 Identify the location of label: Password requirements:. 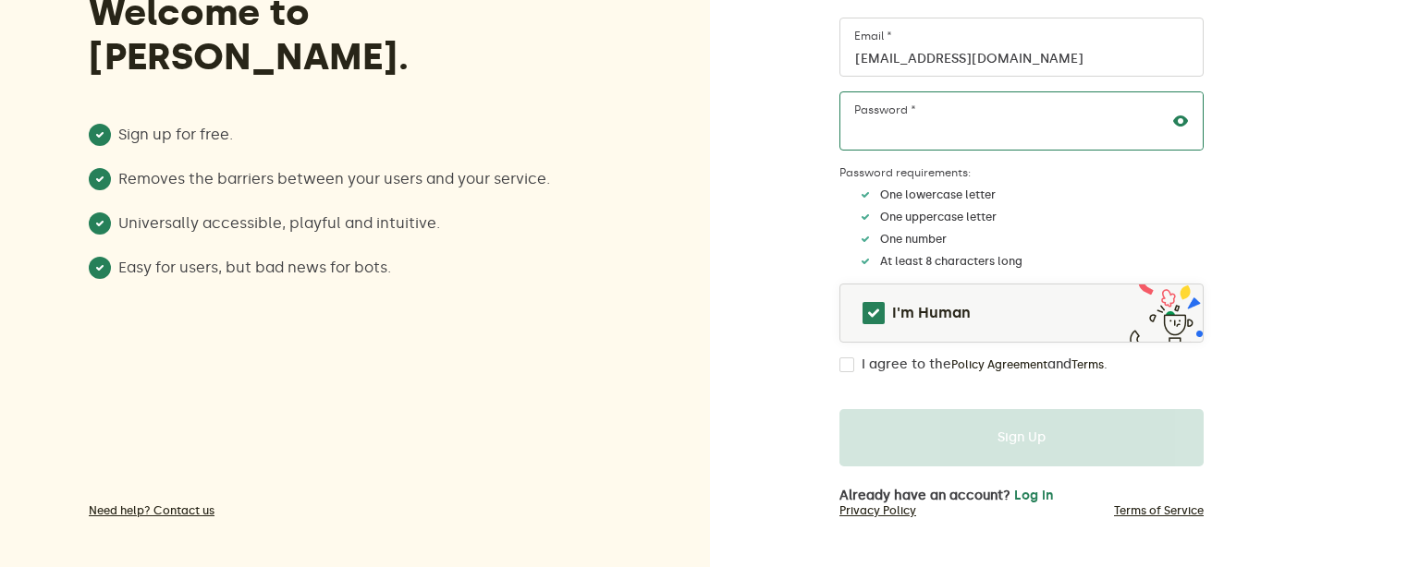
(1021, 173).